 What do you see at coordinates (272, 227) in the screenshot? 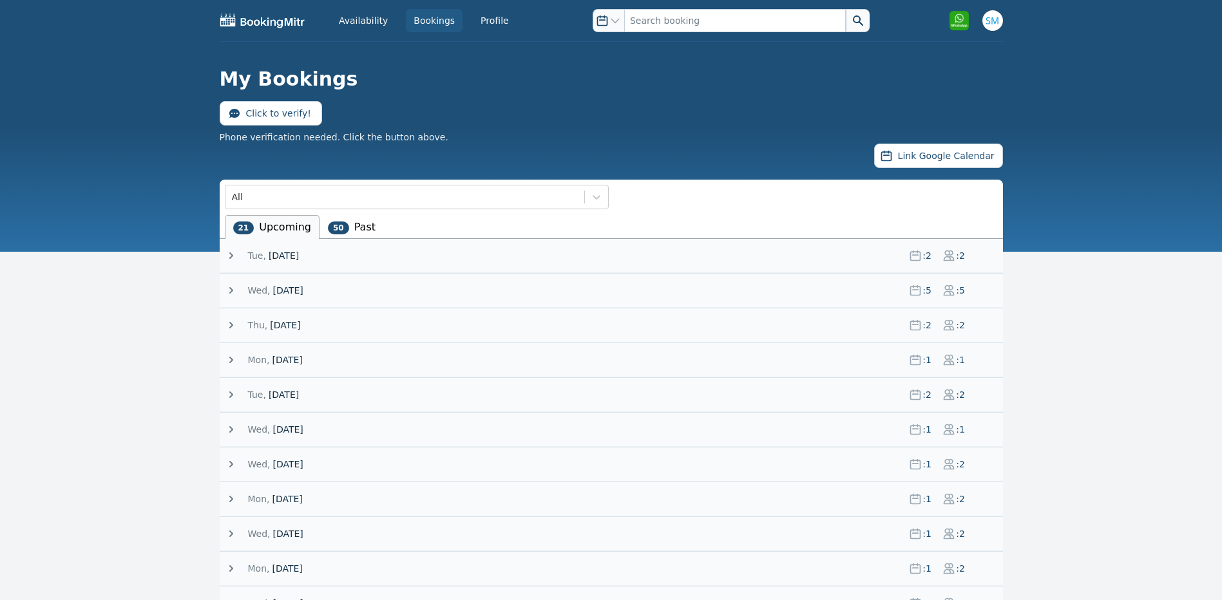
I see `li: Upcoming` at bounding box center [272, 227].